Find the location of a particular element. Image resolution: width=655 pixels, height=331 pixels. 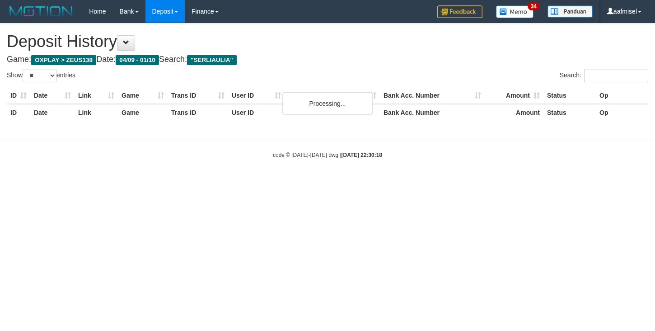

img: Feedback.jpg is located at coordinates (460, 12).